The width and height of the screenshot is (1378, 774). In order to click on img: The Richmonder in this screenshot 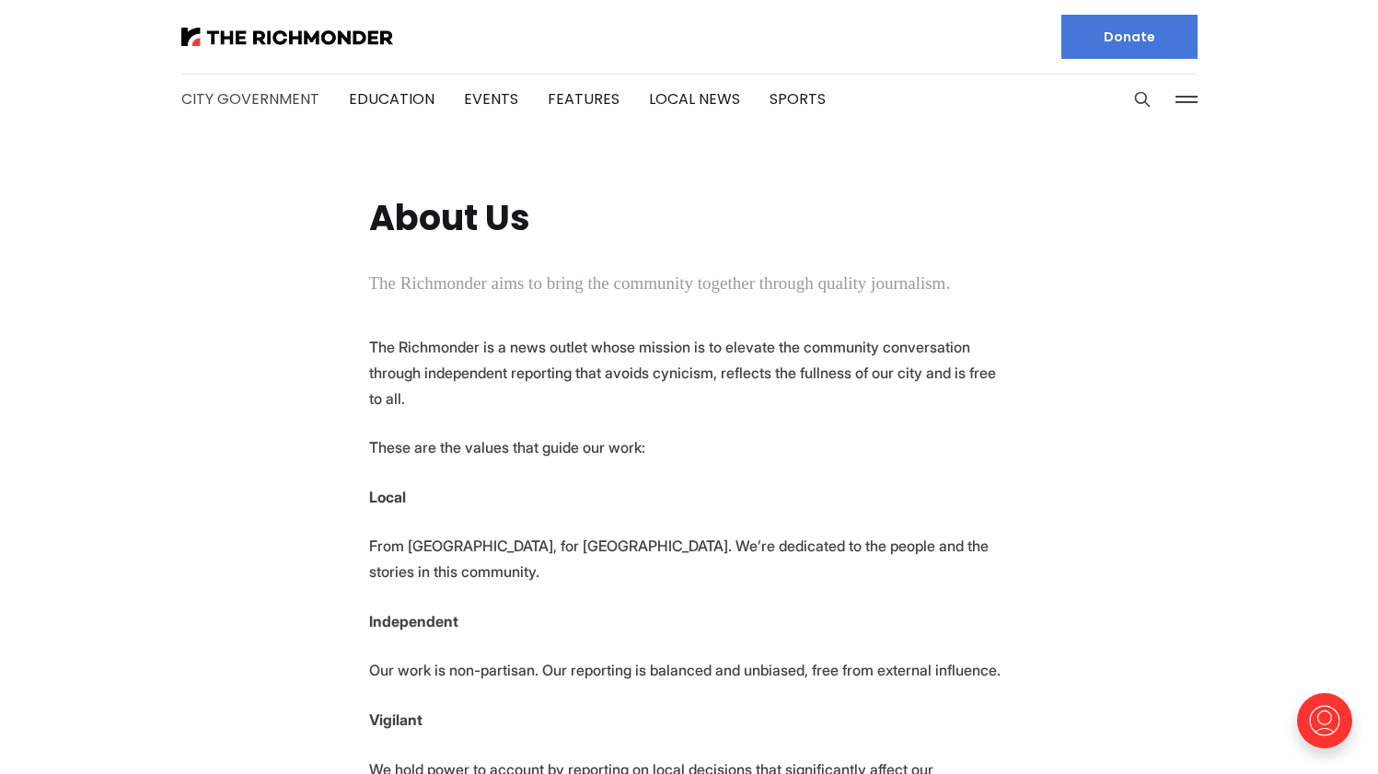, I will do `click(287, 37)`.